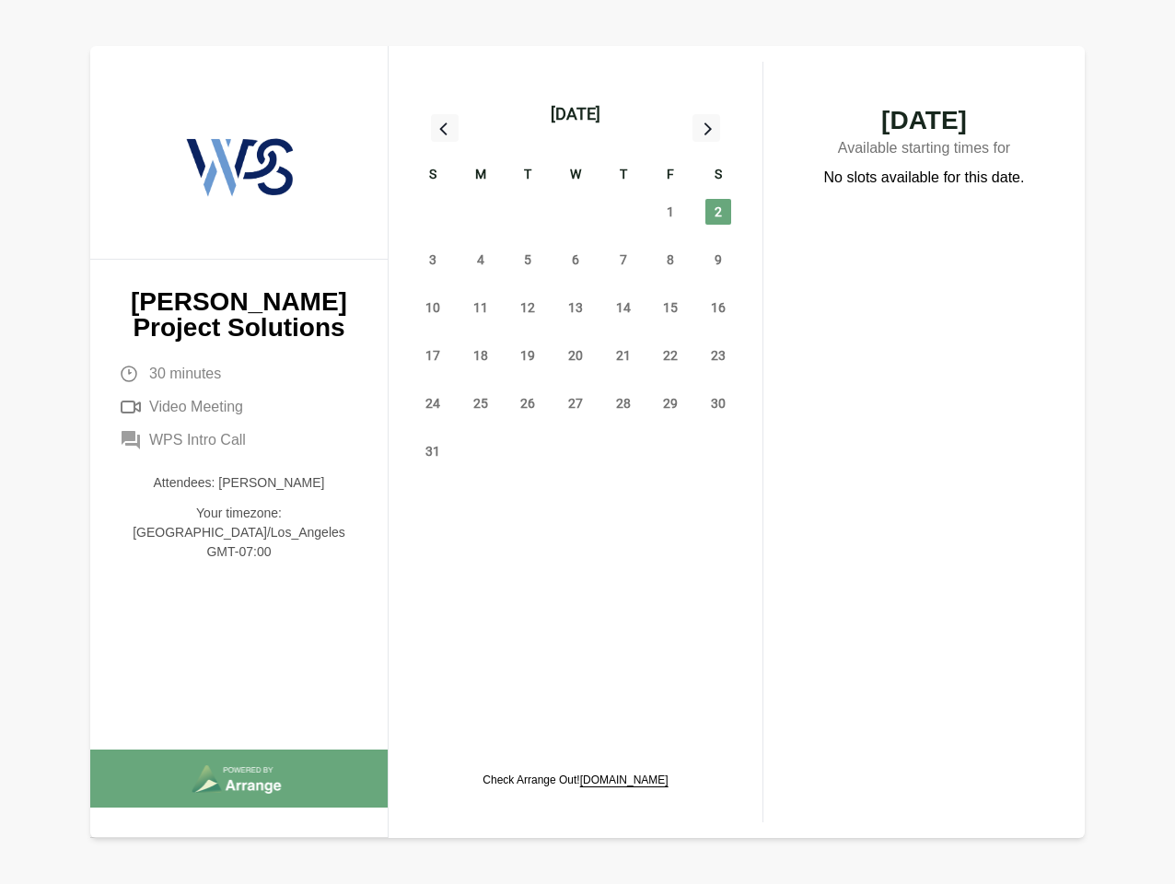 The height and width of the screenshot is (884, 1175). Describe the element at coordinates (718, 260) in the screenshot. I see `span: Saturday, August 9, 2025` at that location.